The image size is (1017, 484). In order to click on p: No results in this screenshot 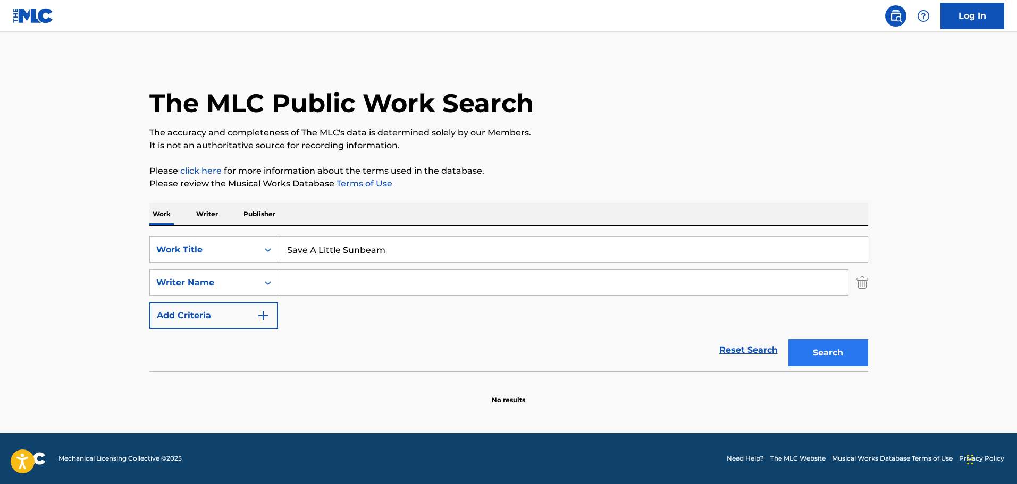, I will do `click(508, 394)`.